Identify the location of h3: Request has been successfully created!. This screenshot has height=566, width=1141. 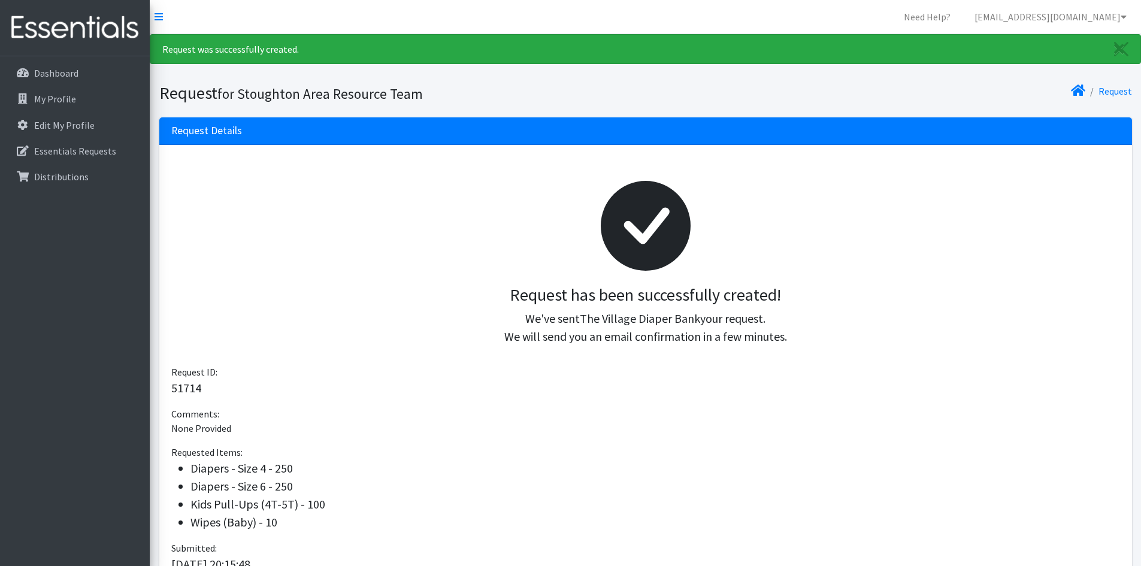
(646, 295).